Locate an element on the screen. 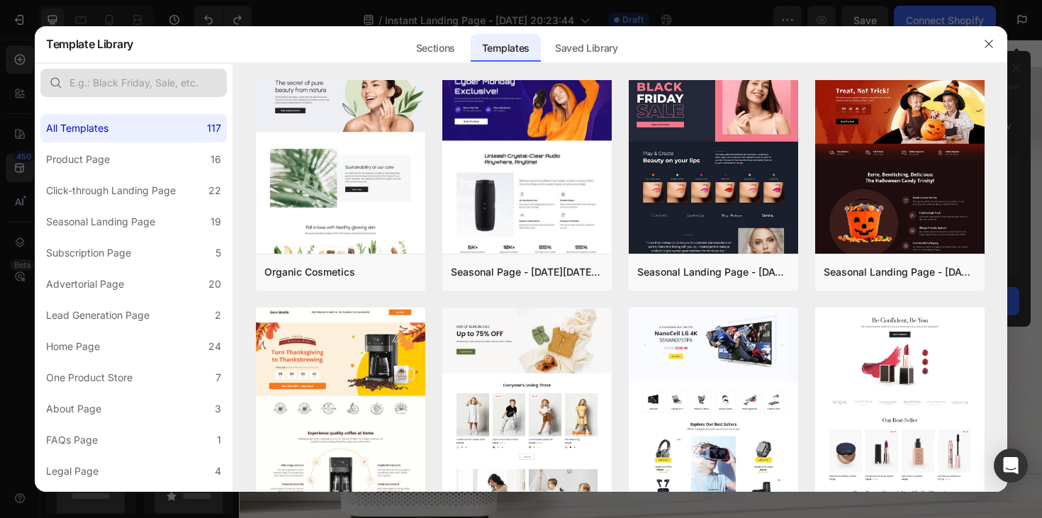 Image resolution: width=1042 pixels, height=518 pixels. p: Delivered to your door is located at coordinates (547, 350).